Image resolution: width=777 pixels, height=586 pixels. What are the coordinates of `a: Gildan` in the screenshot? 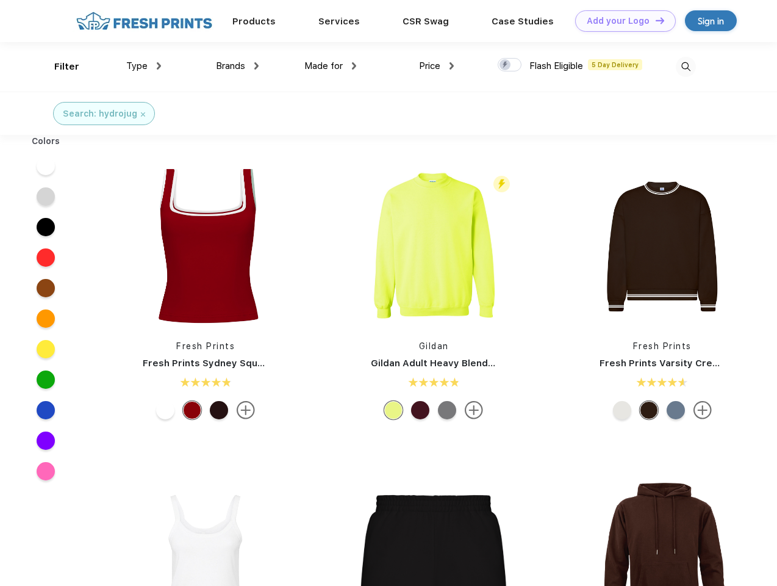 It's located at (434, 346).